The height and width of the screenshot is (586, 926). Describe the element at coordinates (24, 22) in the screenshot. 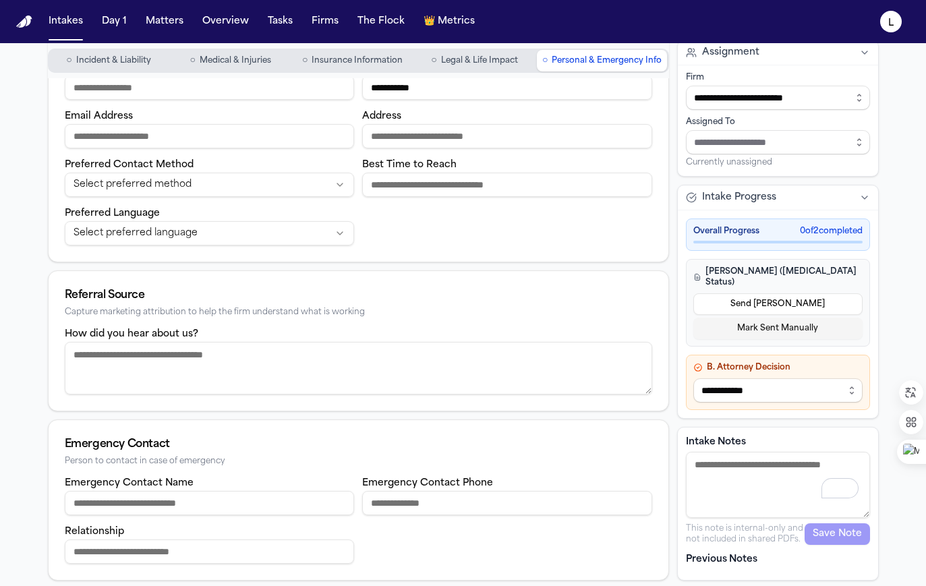

I see `a: Home` at that location.